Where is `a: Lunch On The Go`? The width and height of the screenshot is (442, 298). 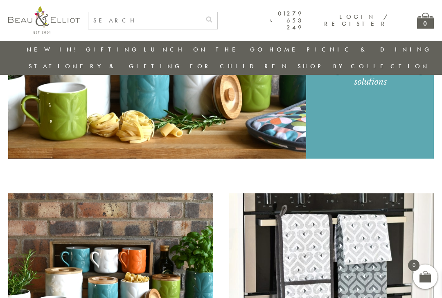 a: Lunch On The Go is located at coordinates (204, 49).